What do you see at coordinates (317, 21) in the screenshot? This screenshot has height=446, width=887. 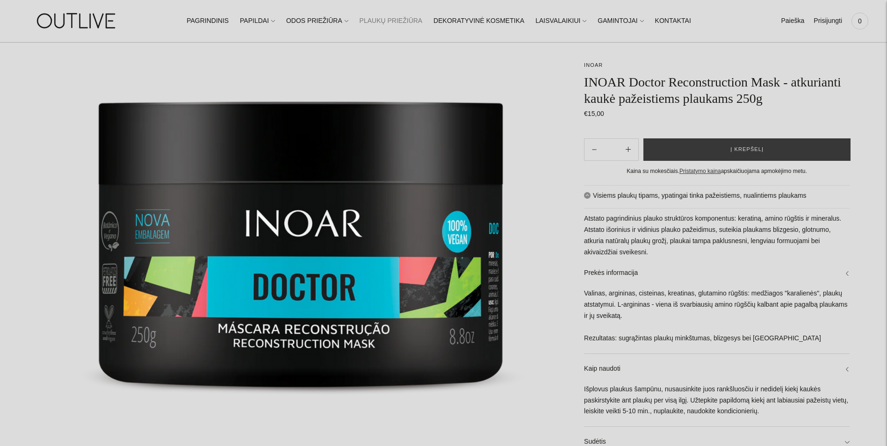 I see `a: ODOS PRIEŽIŪRA` at bounding box center [317, 21].